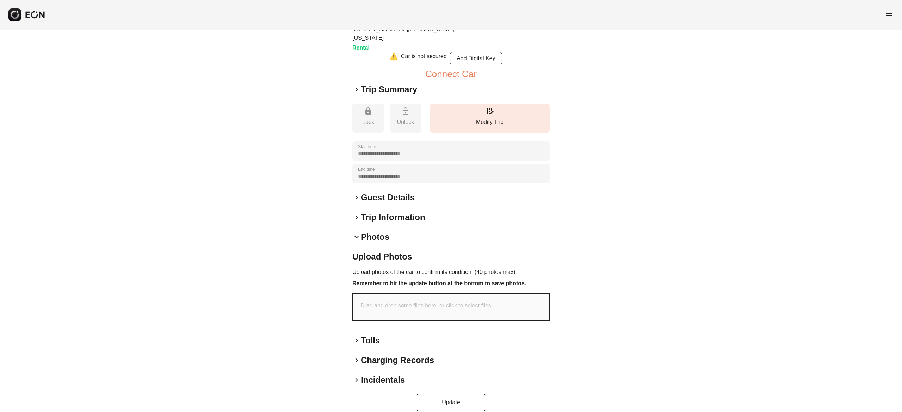 The width and height of the screenshot is (902, 412). Describe the element at coordinates (451, 74) in the screenshot. I see `button: Connect Car` at that location.